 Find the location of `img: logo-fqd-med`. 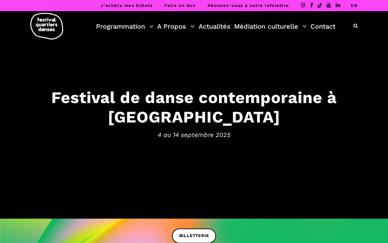

img: logo-fqd-med is located at coordinates (47, 26).